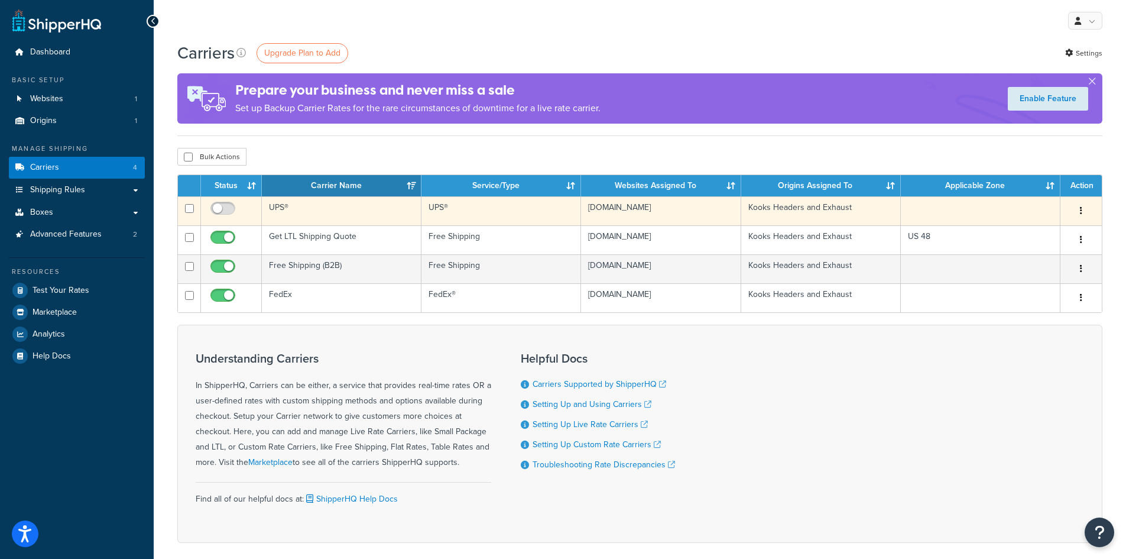 The image size is (1126, 559). Describe the element at coordinates (47, 99) in the screenshot. I see `span: Websites` at that location.